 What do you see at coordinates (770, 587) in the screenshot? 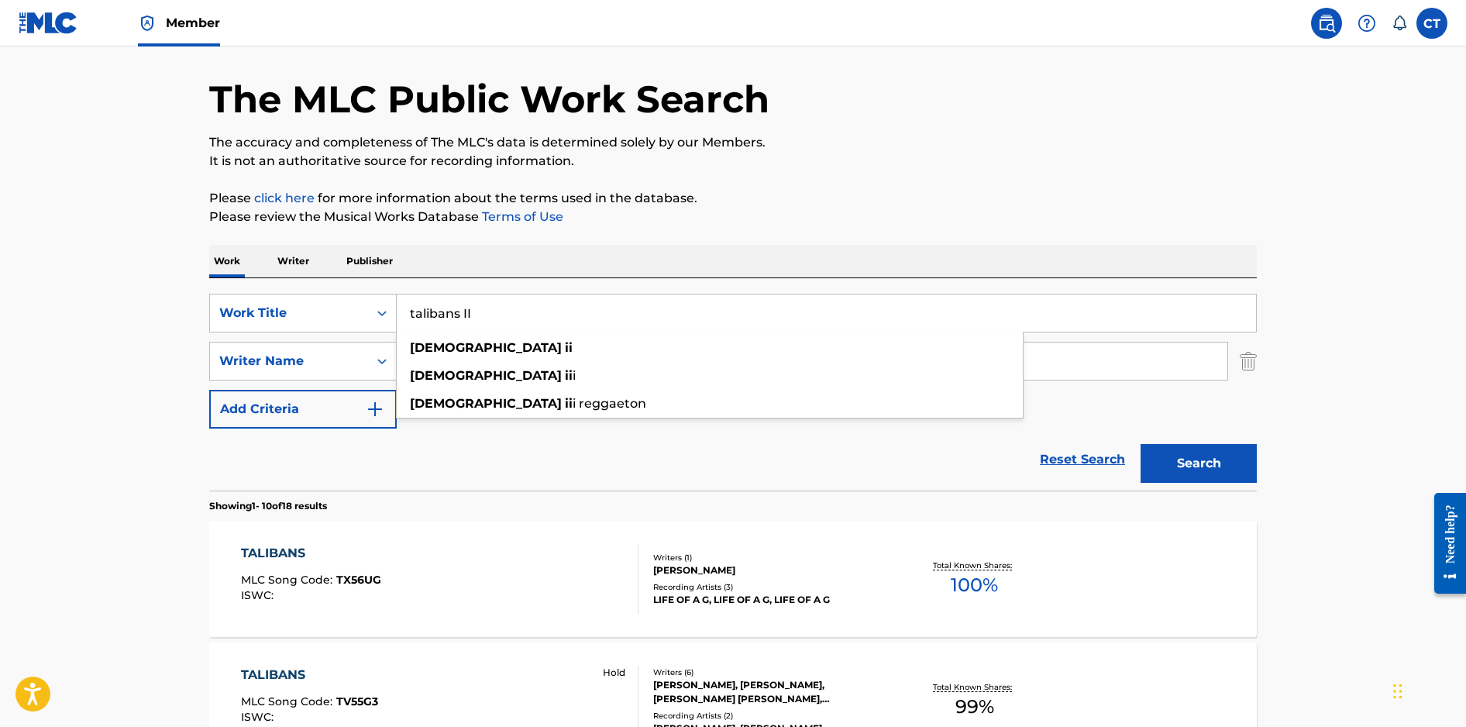
I see `div: Recording Artists ( 3 )` at bounding box center [770, 587].